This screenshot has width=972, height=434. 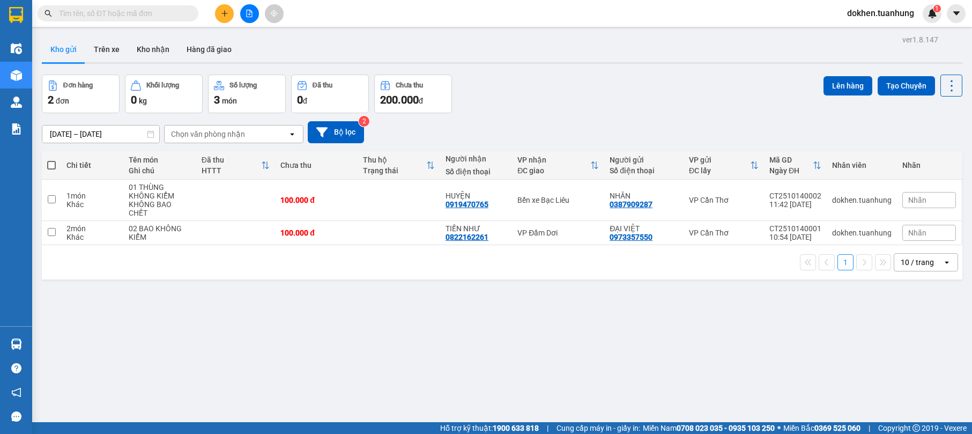 I want to click on input: Tìm tên, số ĐT hoặc mã đơn, so click(x=122, y=13).